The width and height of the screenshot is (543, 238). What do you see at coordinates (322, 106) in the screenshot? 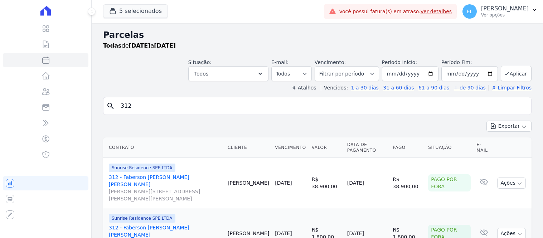
I see `input: Buscar por nome do lote ou do cliente` at bounding box center [322, 106].